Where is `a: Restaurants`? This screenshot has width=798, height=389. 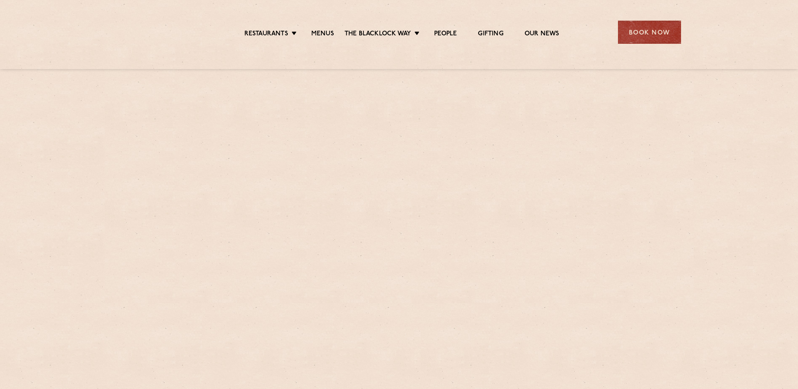 a: Restaurants is located at coordinates (266, 34).